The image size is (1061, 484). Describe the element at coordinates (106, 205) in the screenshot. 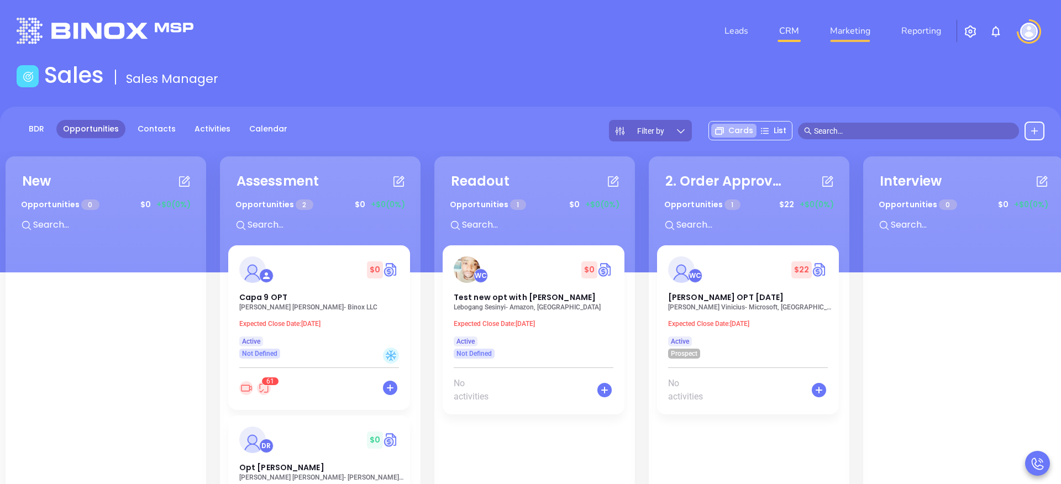

I see `div: NewOpportunities 0$0+$0(0%)` at that location.